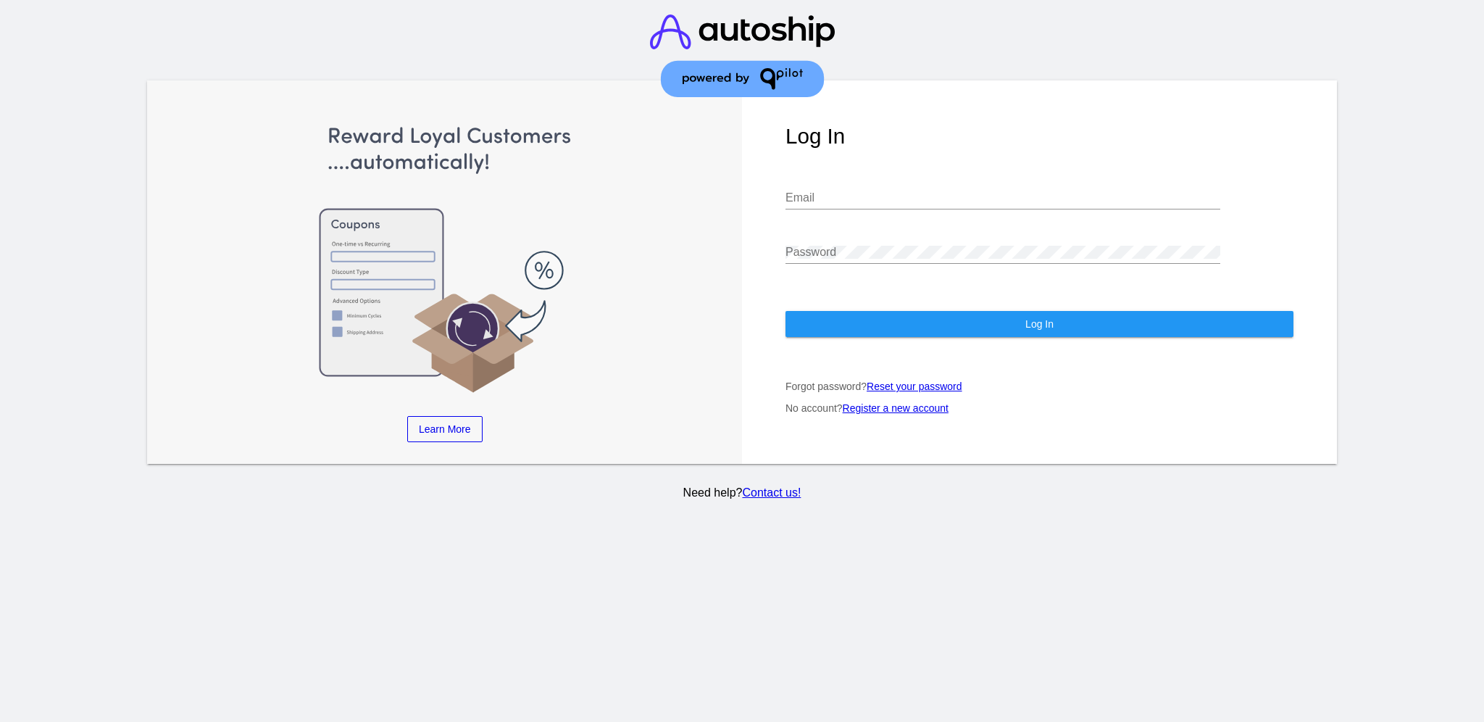 This screenshot has width=1484, height=722. What do you see at coordinates (1039, 324) in the screenshot?
I see `span: Log In` at bounding box center [1039, 324].